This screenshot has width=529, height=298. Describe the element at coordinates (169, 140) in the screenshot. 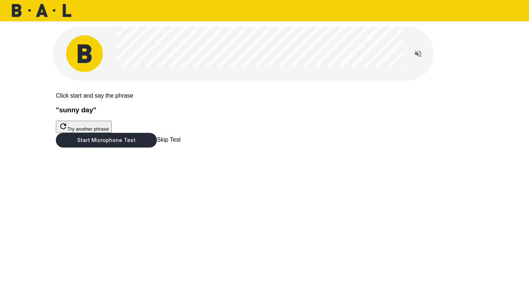

I see `span: Skip Test` at that location.